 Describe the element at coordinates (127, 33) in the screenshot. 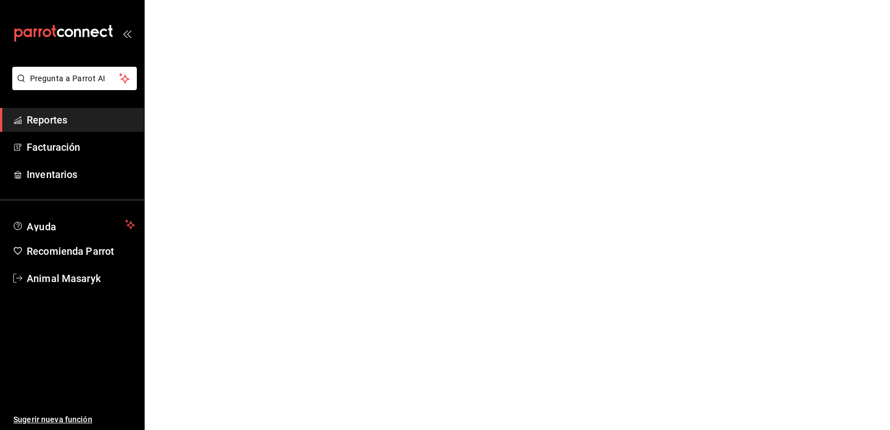

I see `button: open_drawer_menu` at that location.